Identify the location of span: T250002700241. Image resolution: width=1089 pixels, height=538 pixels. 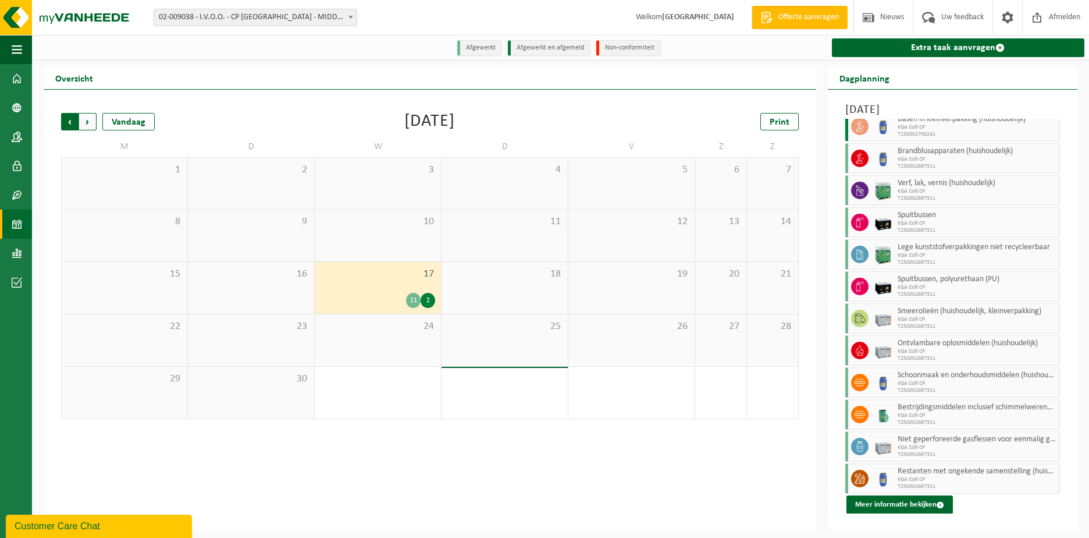
(977, 134).